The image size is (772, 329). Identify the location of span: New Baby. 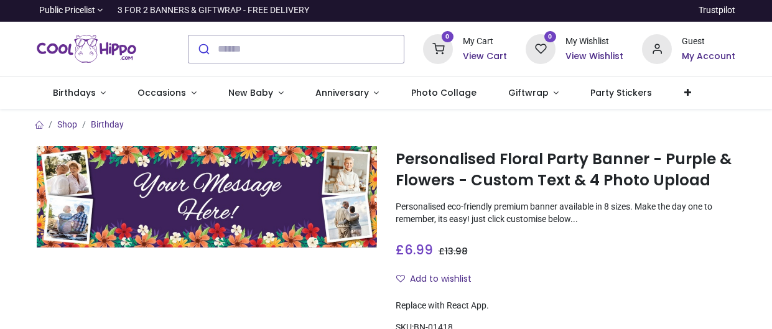
(251, 93).